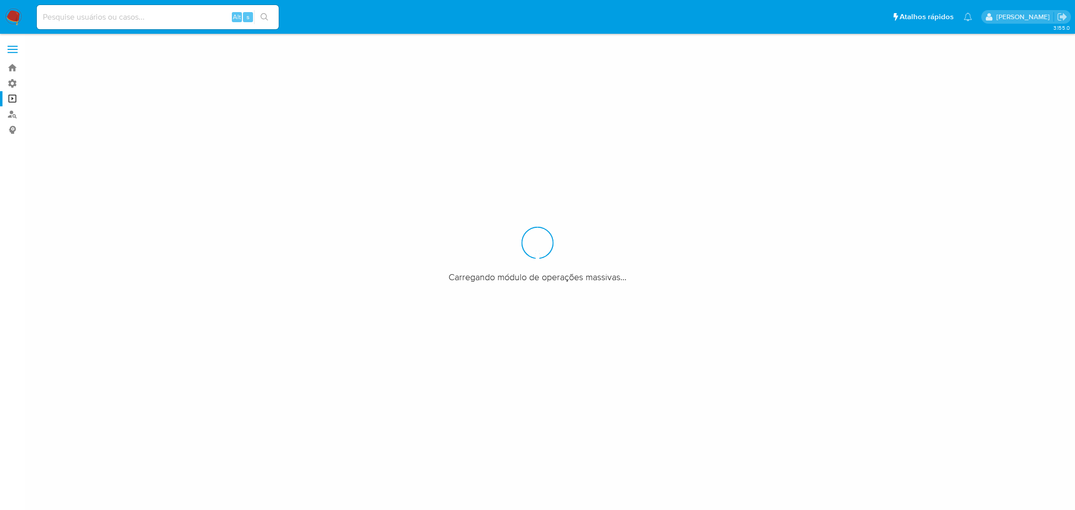  I want to click on button: search-icon, so click(264, 17).